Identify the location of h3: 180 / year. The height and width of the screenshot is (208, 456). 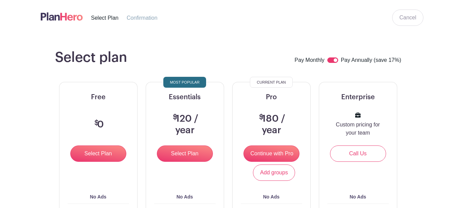
(272, 124).